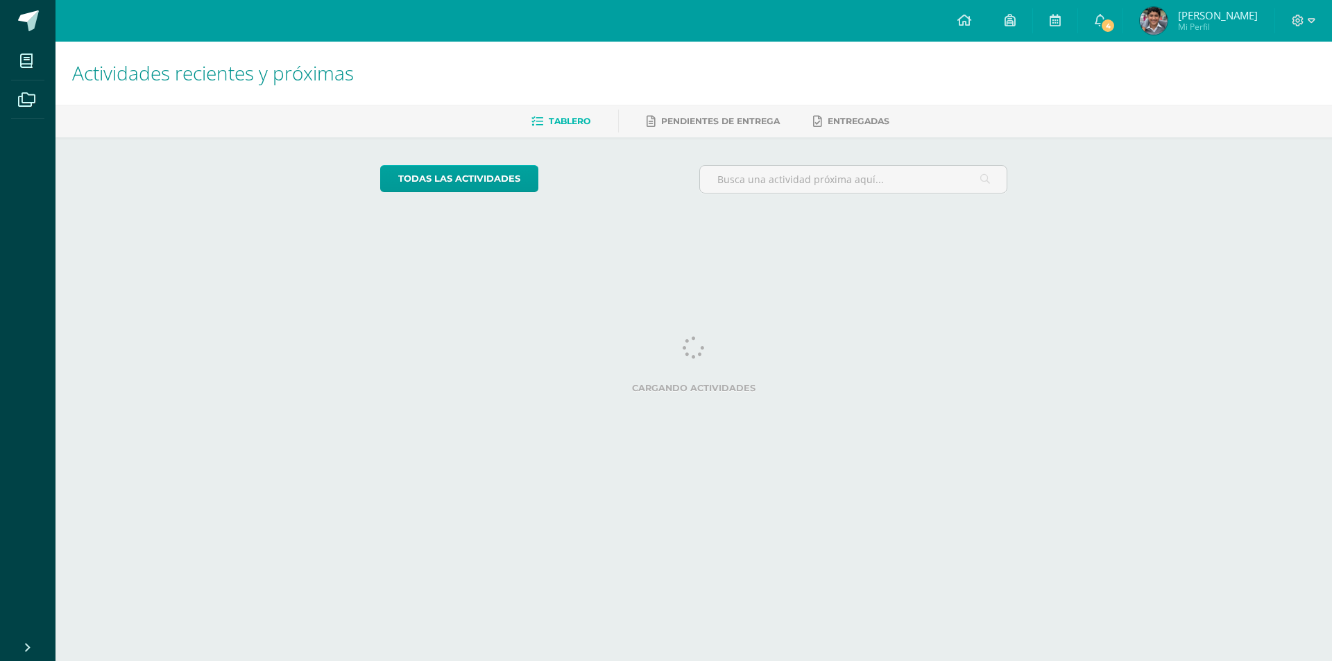 The image size is (1332, 661). I want to click on span: Pendientes de entrega, so click(720, 121).